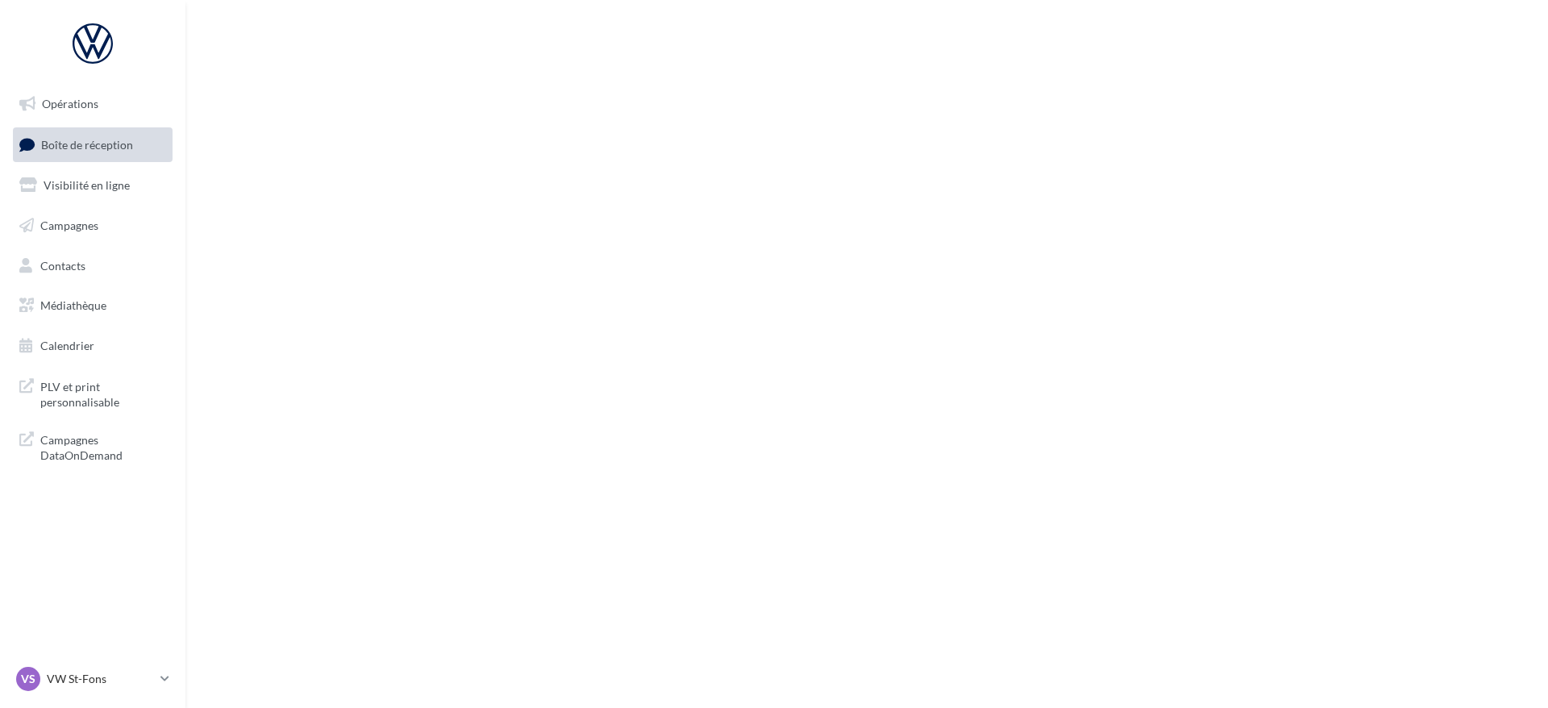 This screenshot has height=708, width=1548. Describe the element at coordinates (93, 679) in the screenshot. I see `a: VS VW St-Fons` at that location.